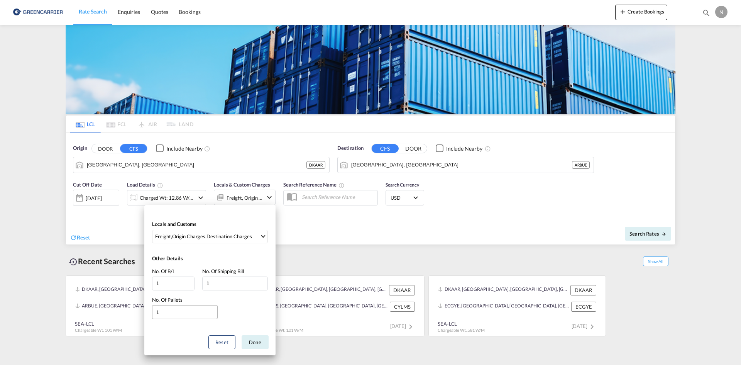 The height and width of the screenshot is (365, 741). I want to click on input: No. Of Pallets, so click(185, 312).